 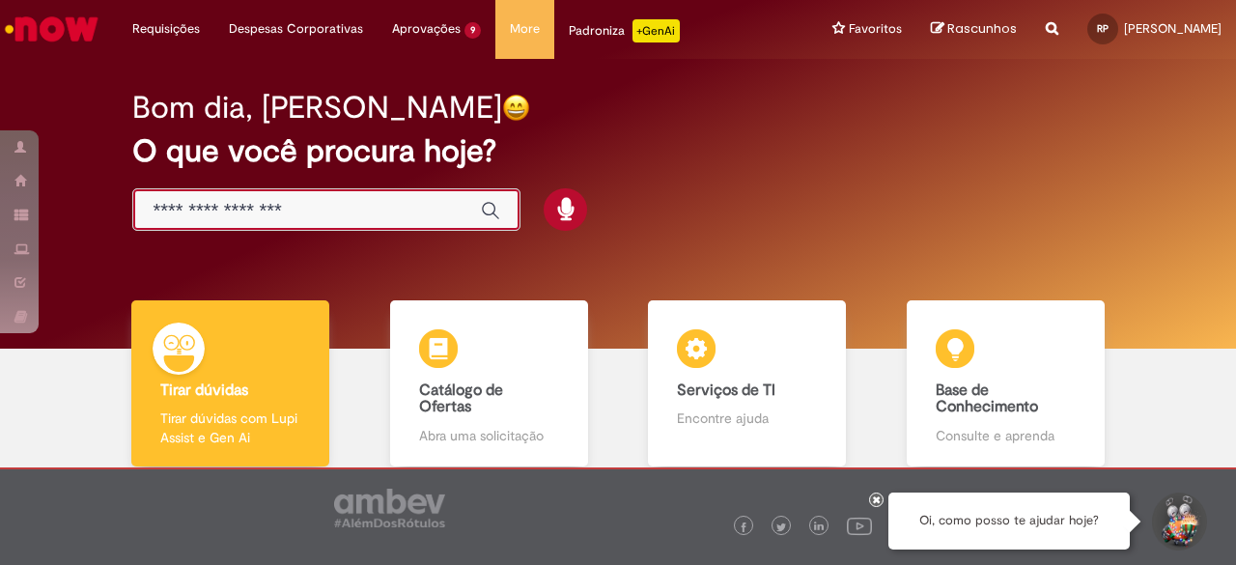 I want to click on img: logo_footer_ambev_rotulo_gray.png, so click(x=389, y=508).